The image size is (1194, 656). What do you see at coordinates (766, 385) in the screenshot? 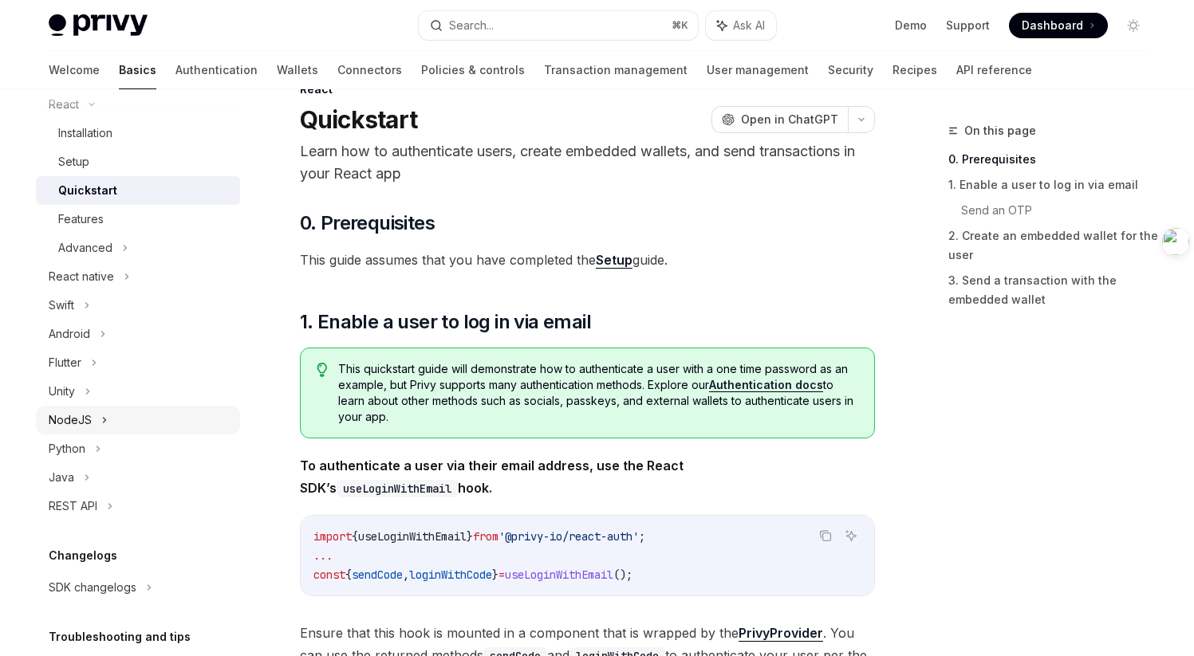
I see `a: Authentication docs` at bounding box center [766, 385].